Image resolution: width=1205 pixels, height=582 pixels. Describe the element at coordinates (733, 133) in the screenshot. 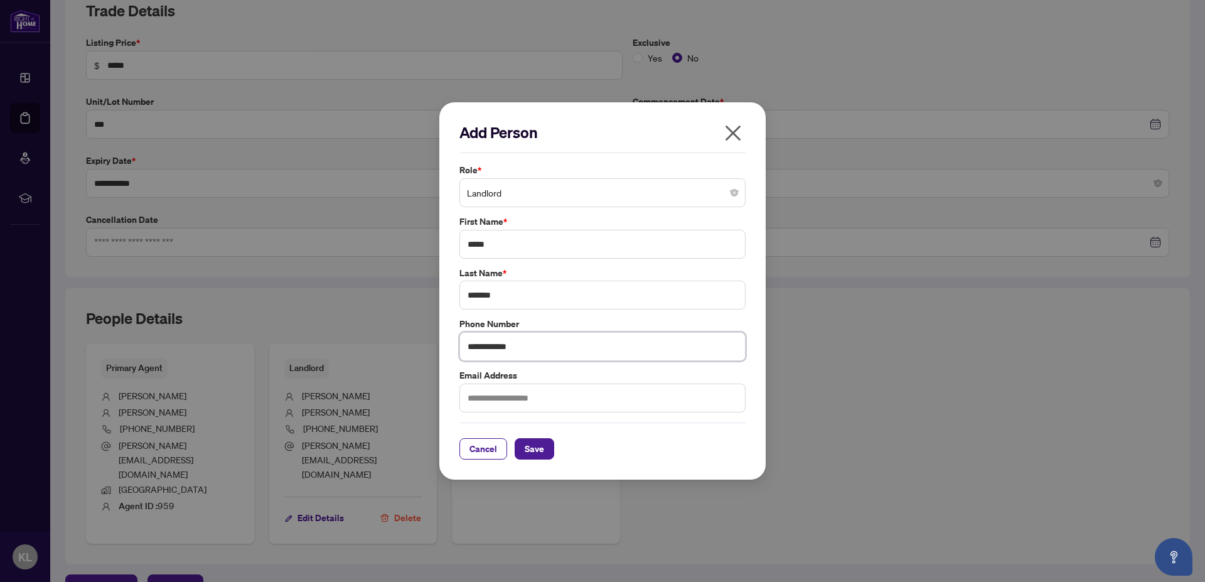

I see `span: close` at that location.